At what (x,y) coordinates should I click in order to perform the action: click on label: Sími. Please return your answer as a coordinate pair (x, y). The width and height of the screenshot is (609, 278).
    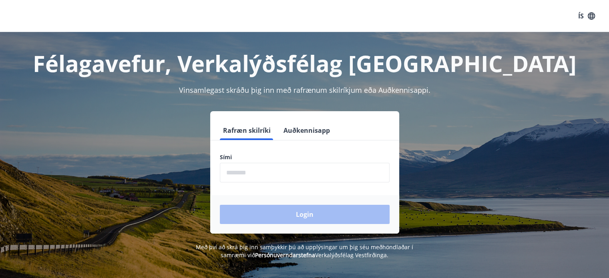
    Looking at the image, I should click on (305, 157).